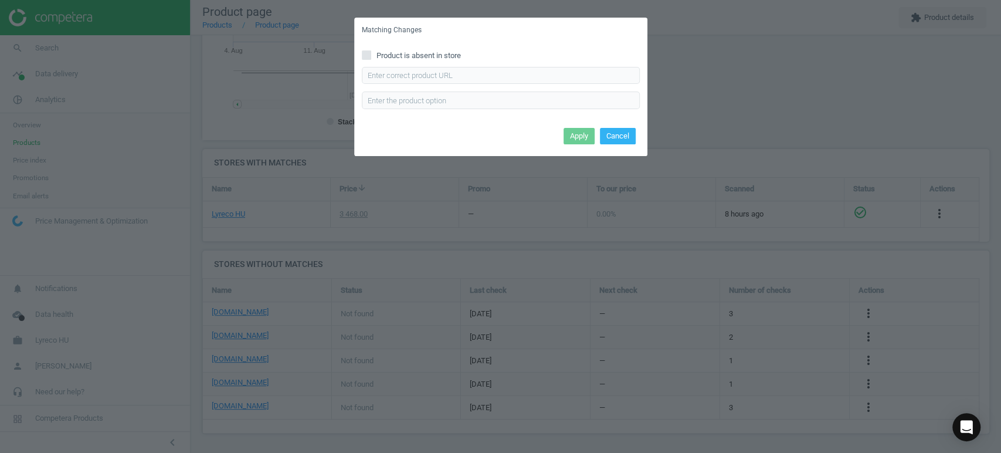  What do you see at coordinates (966, 427) in the screenshot?
I see `div: Open Intercom Messenger` at bounding box center [966, 427].